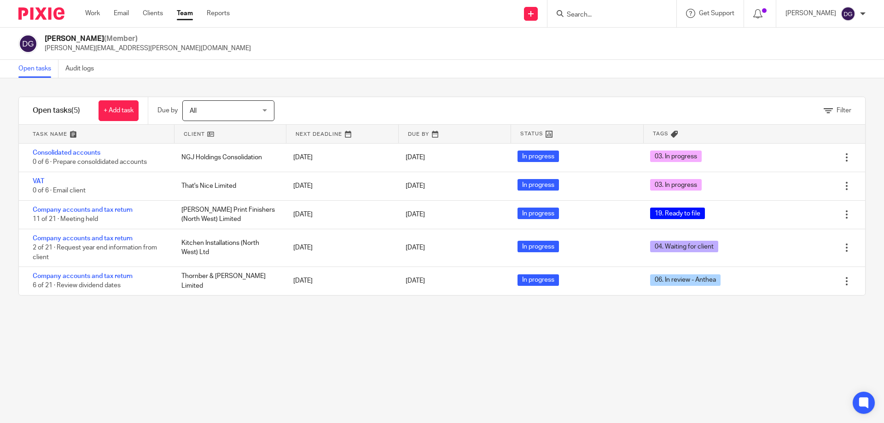  What do you see at coordinates (185, 13) in the screenshot?
I see `a: Team` at bounding box center [185, 13].